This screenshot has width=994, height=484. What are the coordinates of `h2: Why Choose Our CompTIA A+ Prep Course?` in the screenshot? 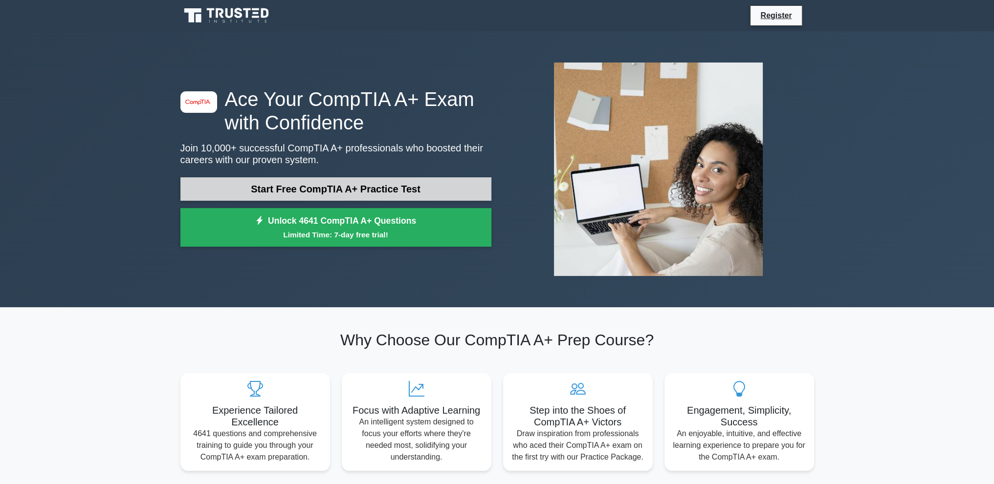 It's located at (497, 340).